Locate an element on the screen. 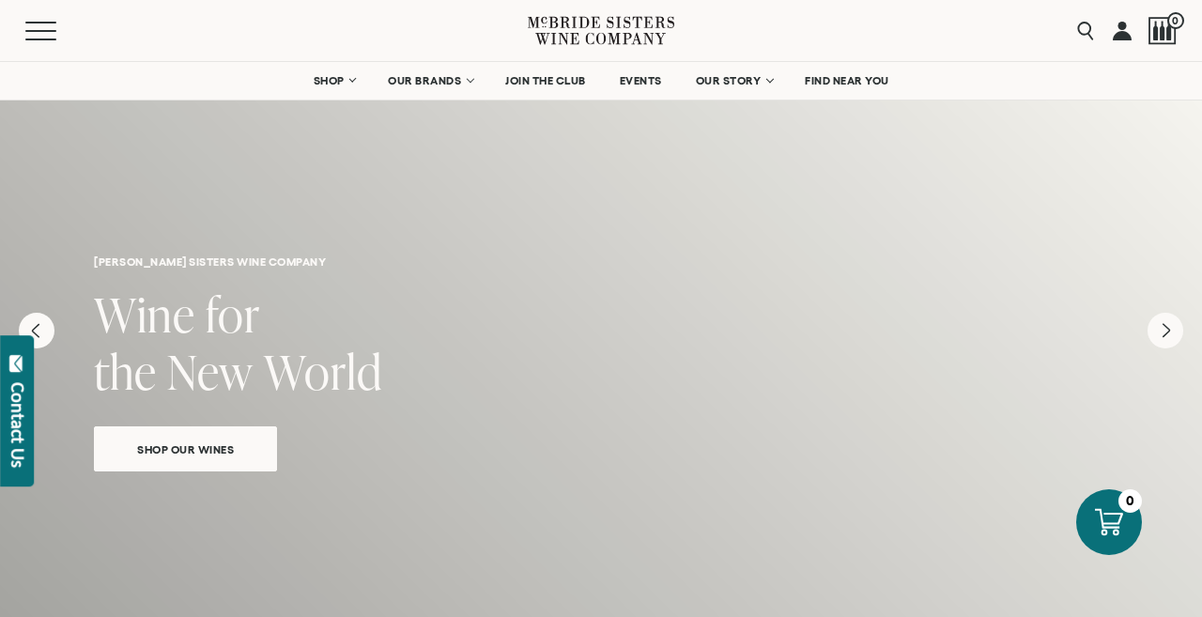  span: for is located at coordinates (233, 314).